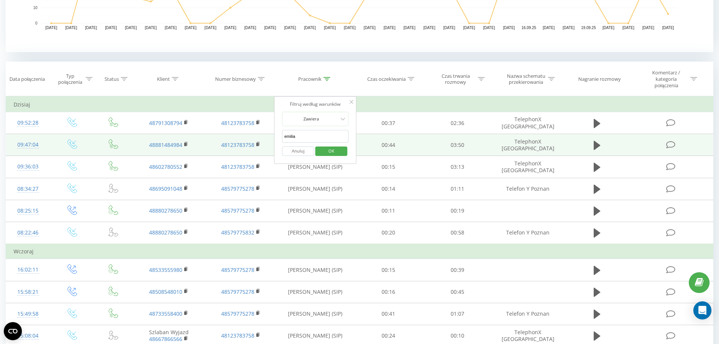 Image resolution: width=719 pixels, height=344 pixels. Describe the element at coordinates (28, 314) in the screenshot. I see `div: 15:49:58` at that location.